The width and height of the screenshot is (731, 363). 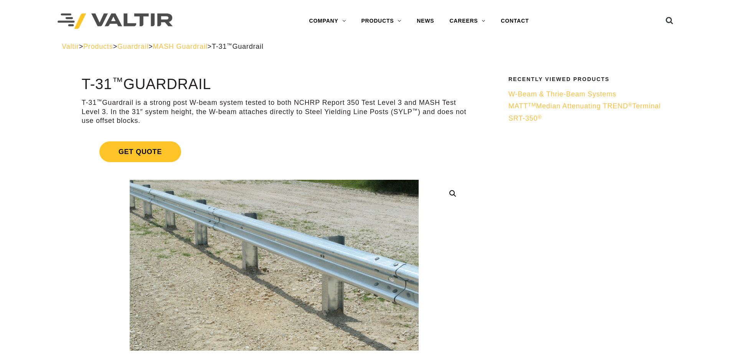 What do you see at coordinates (238, 46) in the screenshot?
I see `span: T-31 Guardrail` at bounding box center [238, 46].